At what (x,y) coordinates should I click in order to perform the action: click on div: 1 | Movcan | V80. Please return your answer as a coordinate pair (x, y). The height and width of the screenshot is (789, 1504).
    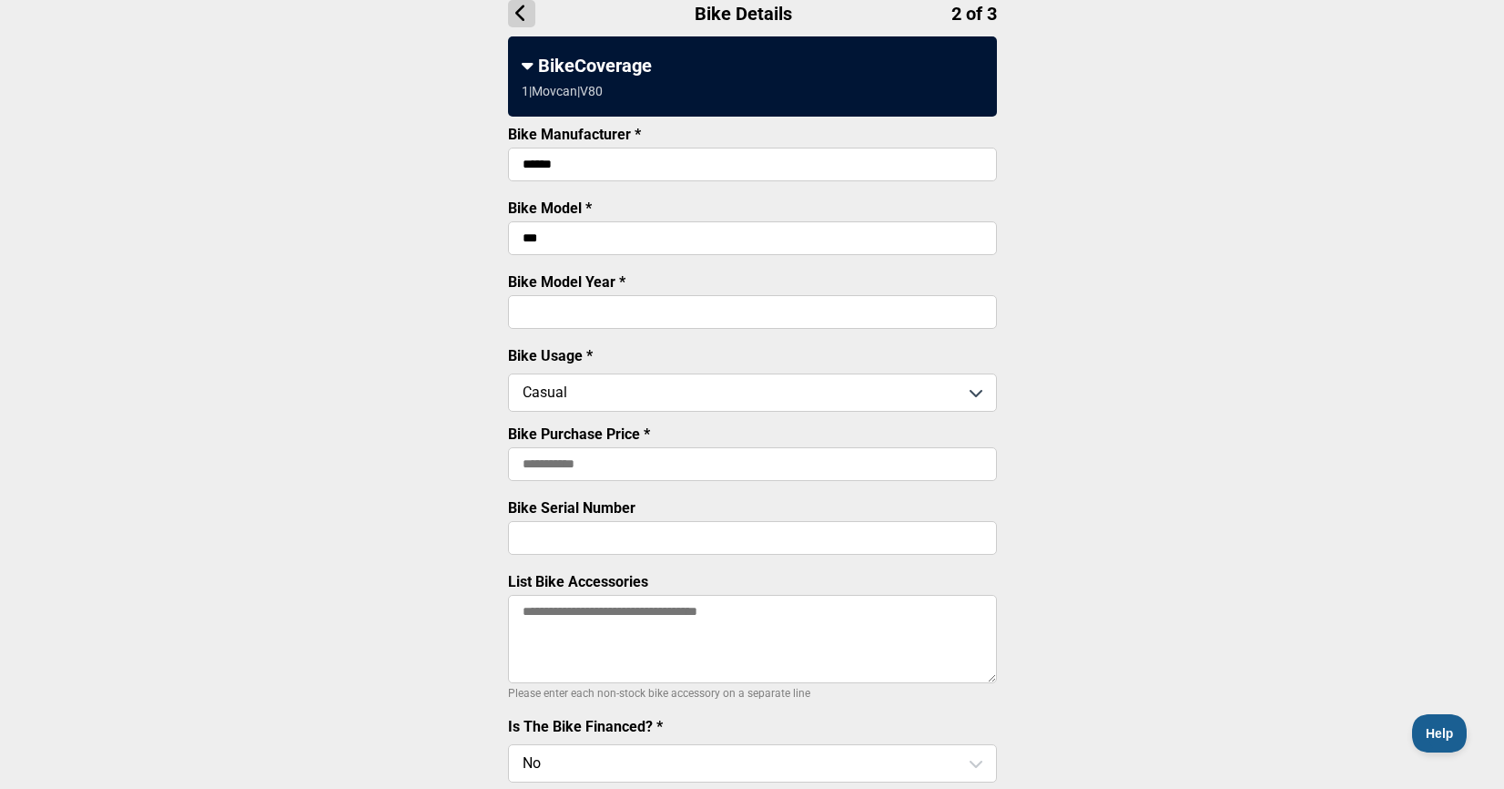
    Looking at the image, I should click on (562, 91).